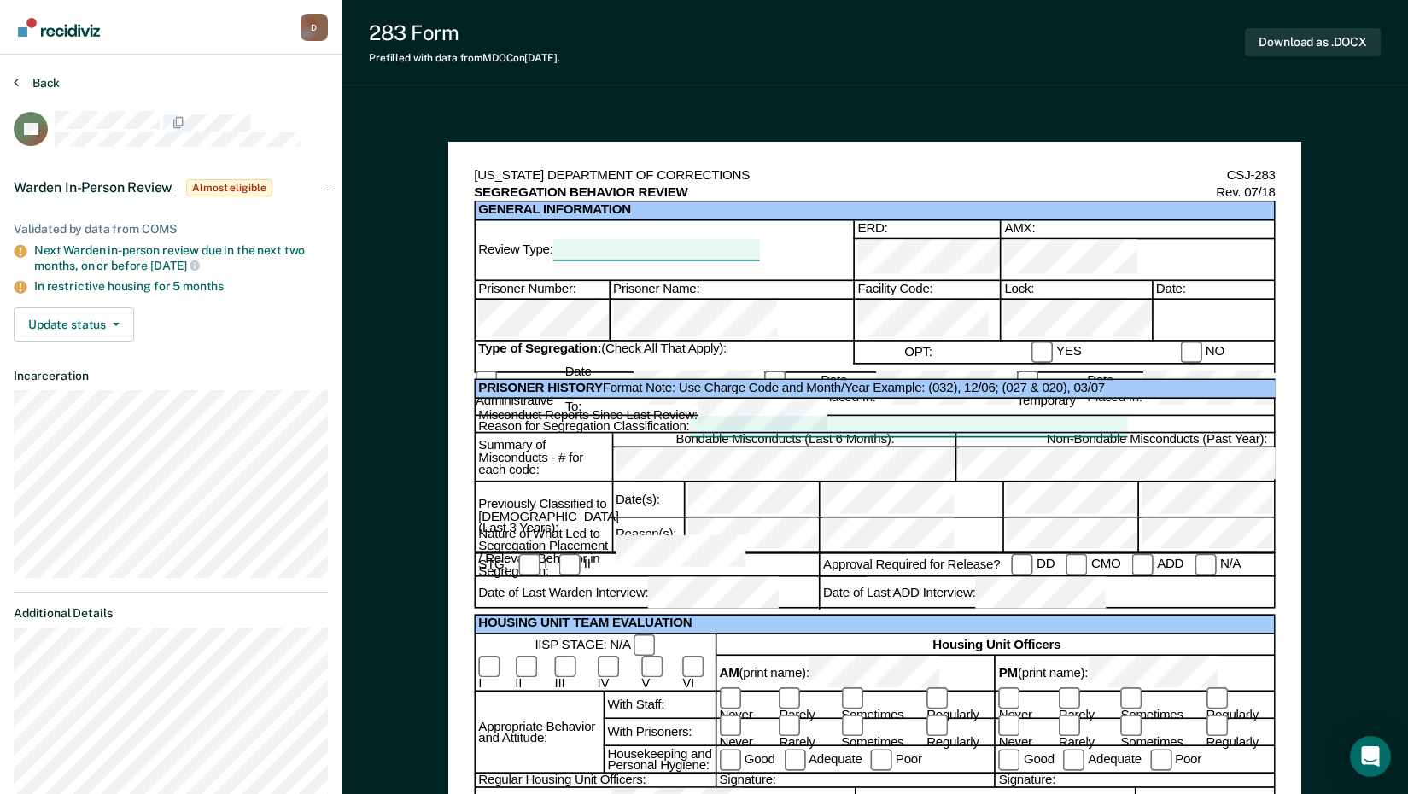 This screenshot has height=794, width=1408. Describe the element at coordinates (783, 464) in the screenshot. I see `div: Bondable Misconducts (Last 6 Months):` at that location.